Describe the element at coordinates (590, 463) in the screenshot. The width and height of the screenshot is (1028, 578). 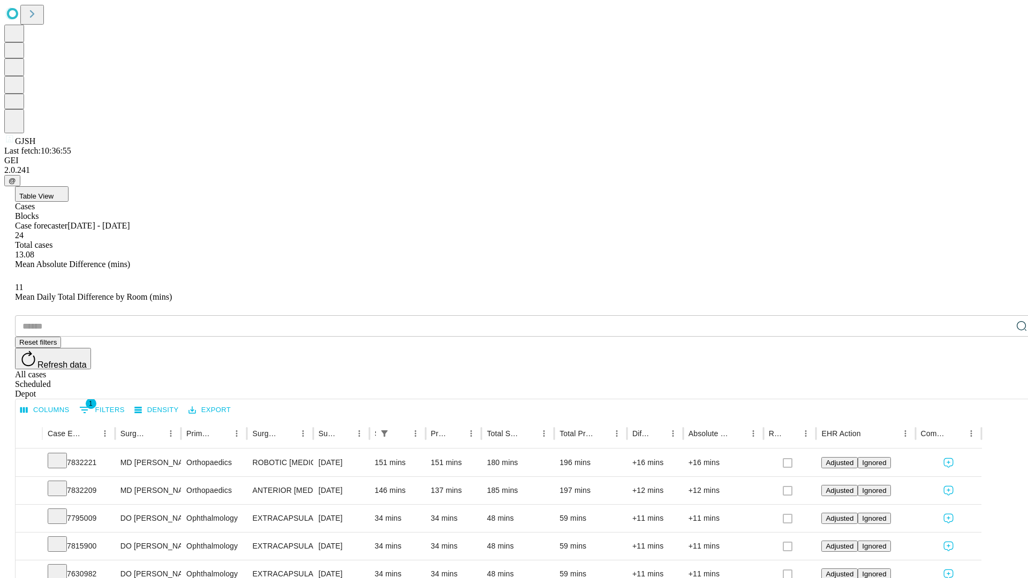
I see `div: 196 mins` at that location.